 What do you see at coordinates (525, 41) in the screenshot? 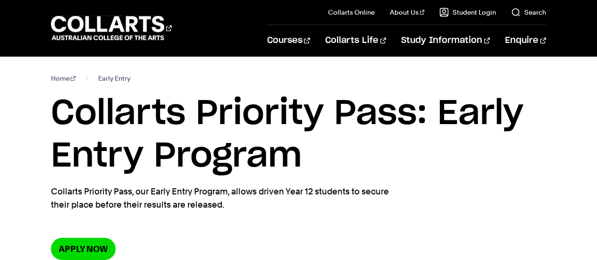
I see `a: Enquire` at bounding box center [525, 41].